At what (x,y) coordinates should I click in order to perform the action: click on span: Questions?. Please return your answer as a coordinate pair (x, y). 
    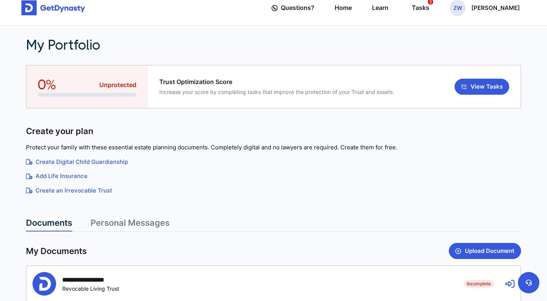
    Looking at the image, I should click on (298, 8).